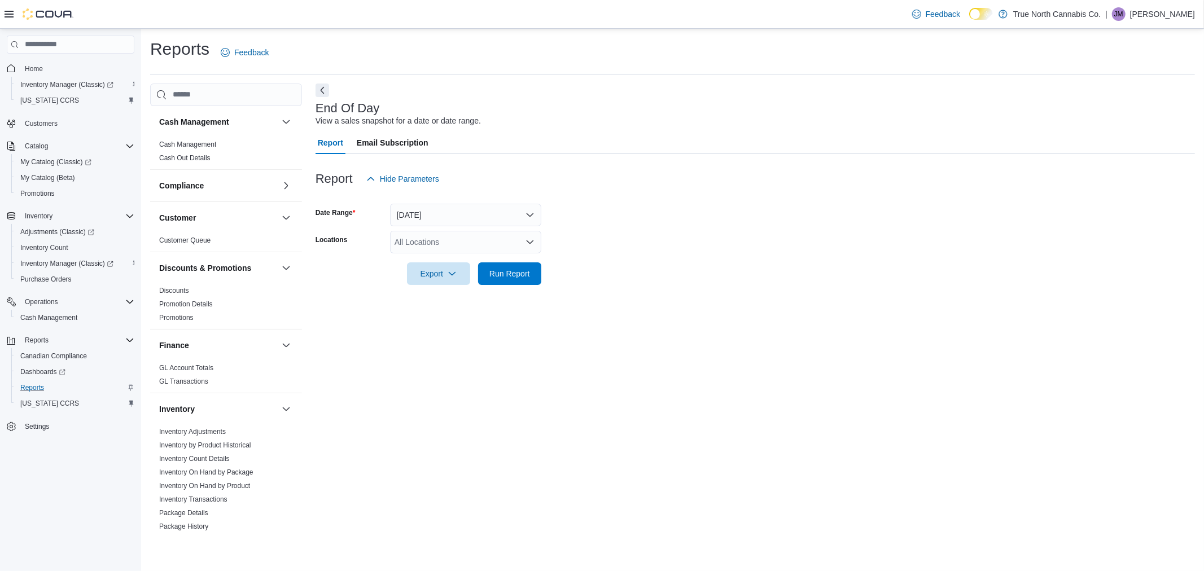 Image resolution: width=1204 pixels, height=571 pixels. I want to click on button: Hide Parameters, so click(403, 179).